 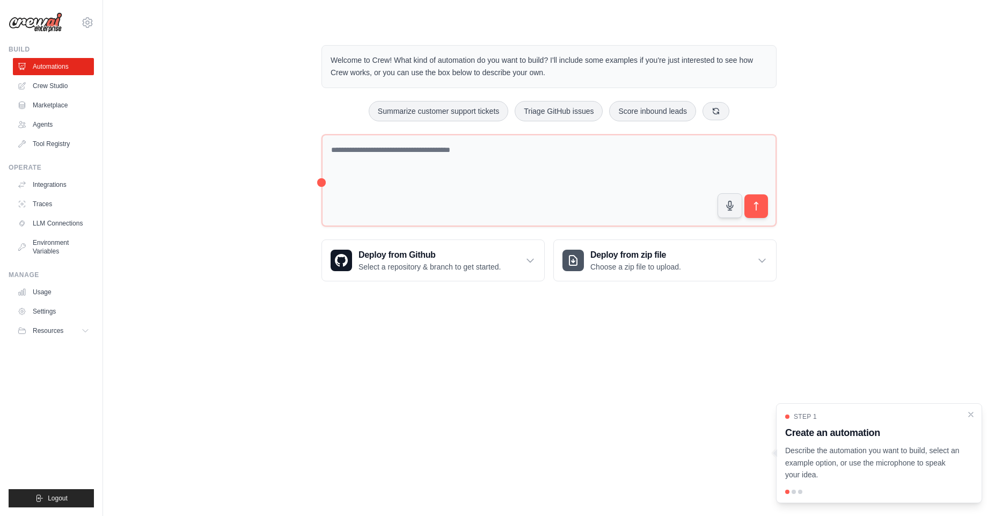 What do you see at coordinates (53, 204) in the screenshot?
I see `a: Traces` at bounding box center [53, 204].